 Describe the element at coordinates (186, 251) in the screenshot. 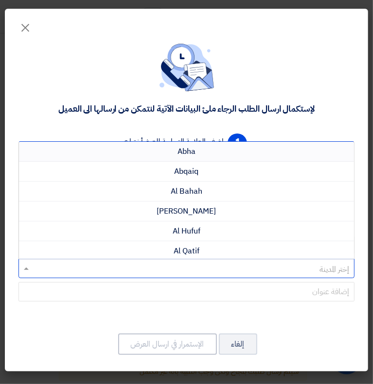

I see `span: Al Qatif` at that location.